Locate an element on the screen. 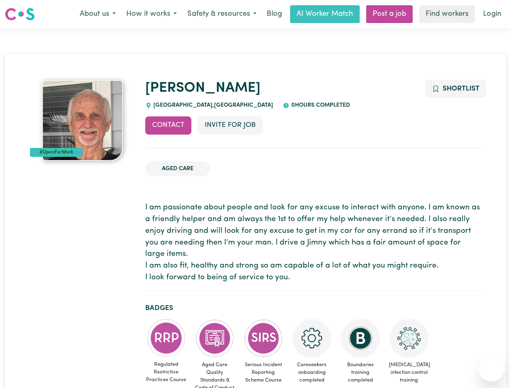 This screenshot has width=511, height=388. button: About us is located at coordinates (97, 14).